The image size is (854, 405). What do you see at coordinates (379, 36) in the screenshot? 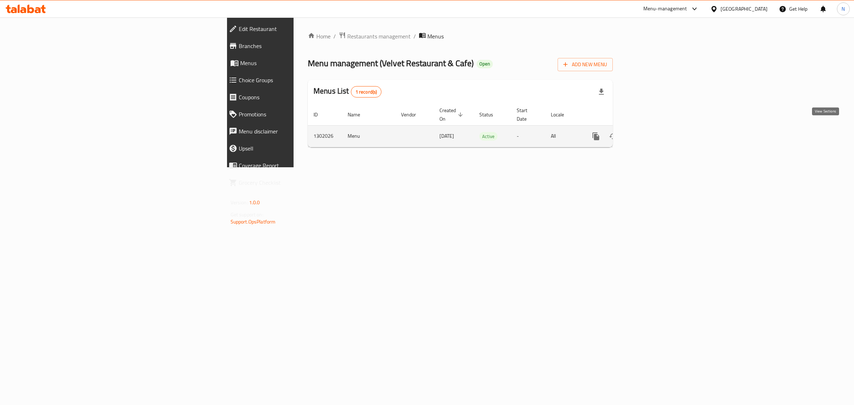
I see `span: Restaurants management` at bounding box center [379, 36].